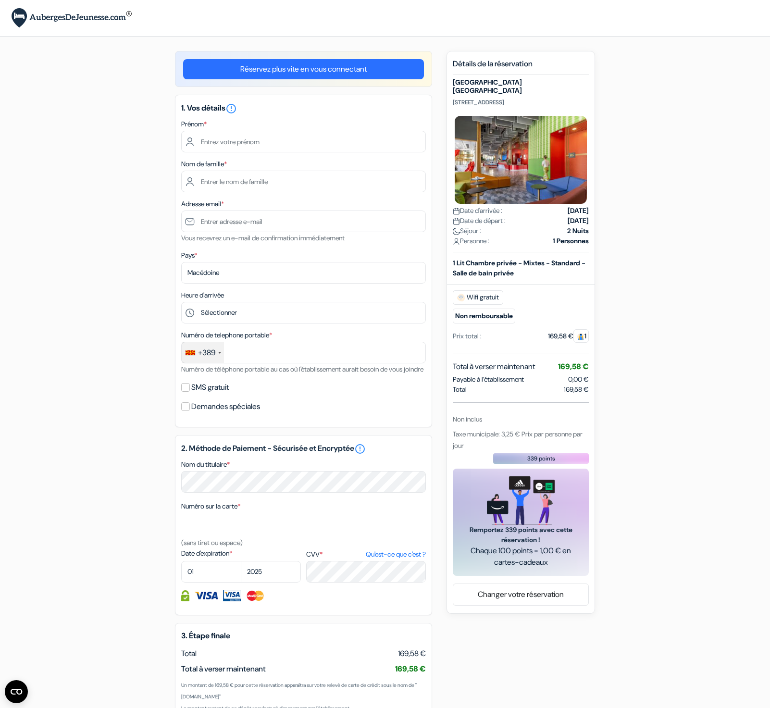  I want to click on span: Wifi gratuit, so click(478, 298).